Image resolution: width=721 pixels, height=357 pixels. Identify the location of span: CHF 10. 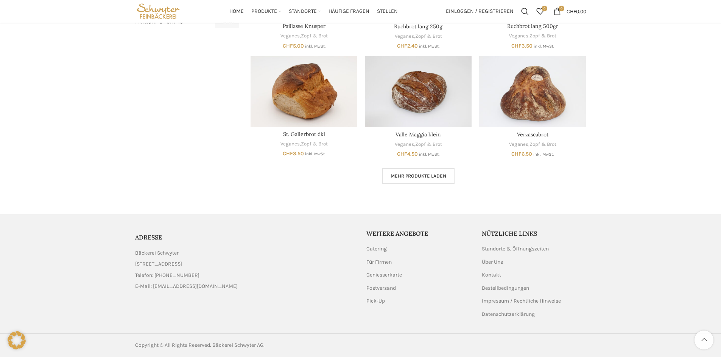
(175, 22).